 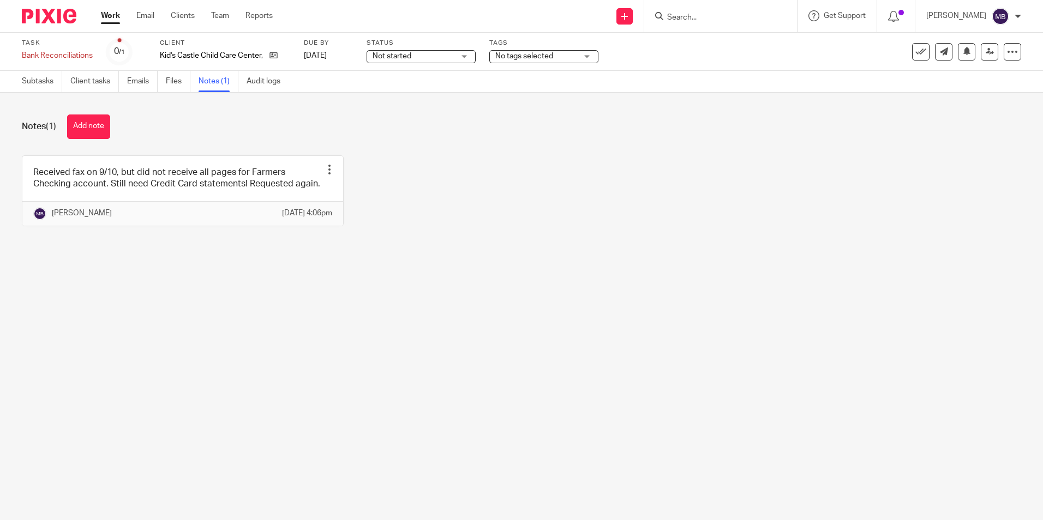 I want to click on label: Tags, so click(x=544, y=43).